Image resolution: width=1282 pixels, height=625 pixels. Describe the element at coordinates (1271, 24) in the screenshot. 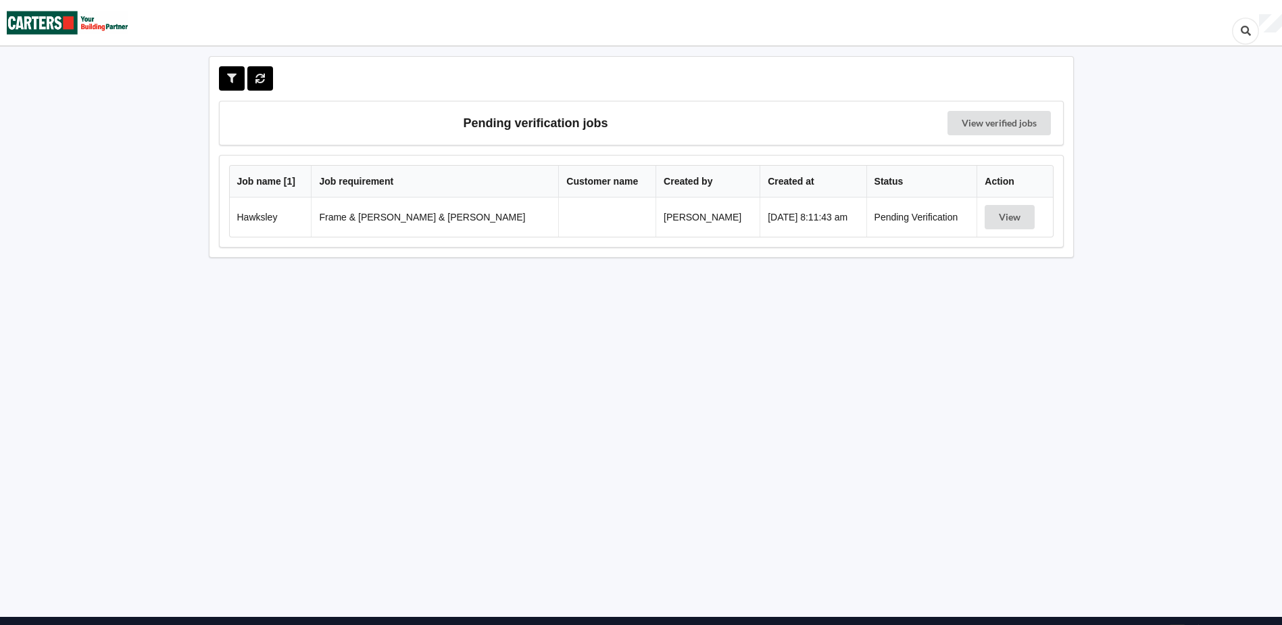

I see `div: User Profile` at that location.